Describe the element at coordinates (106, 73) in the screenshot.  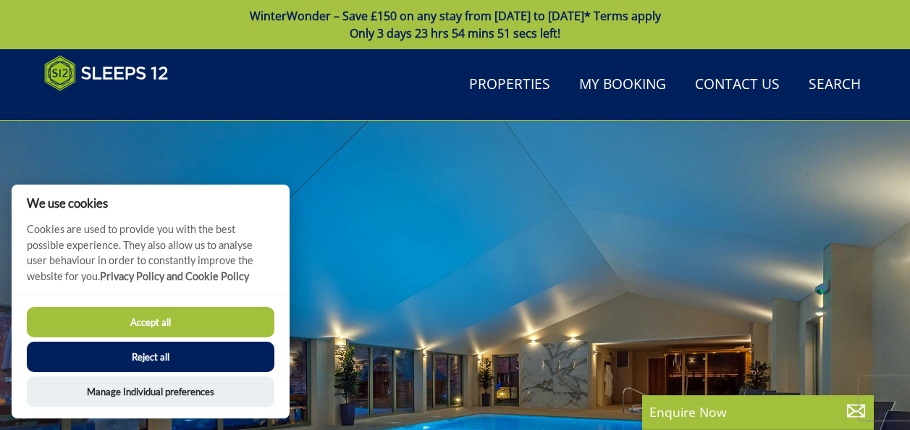
I see `img: Sleeps 12` at that location.